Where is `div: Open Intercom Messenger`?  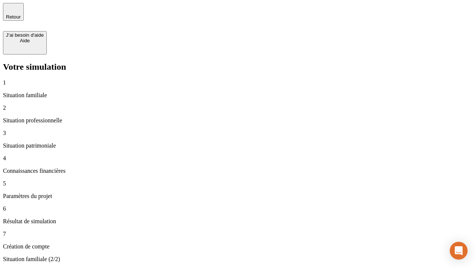
div: Open Intercom Messenger is located at coordinates (458, 251).